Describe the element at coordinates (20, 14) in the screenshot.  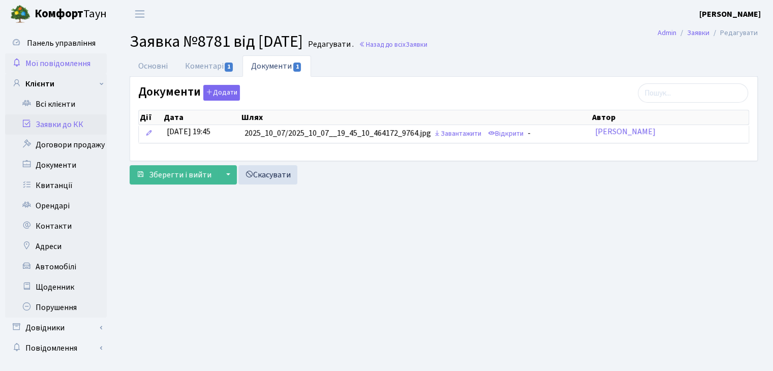
I see `img: logo.png` at that location.